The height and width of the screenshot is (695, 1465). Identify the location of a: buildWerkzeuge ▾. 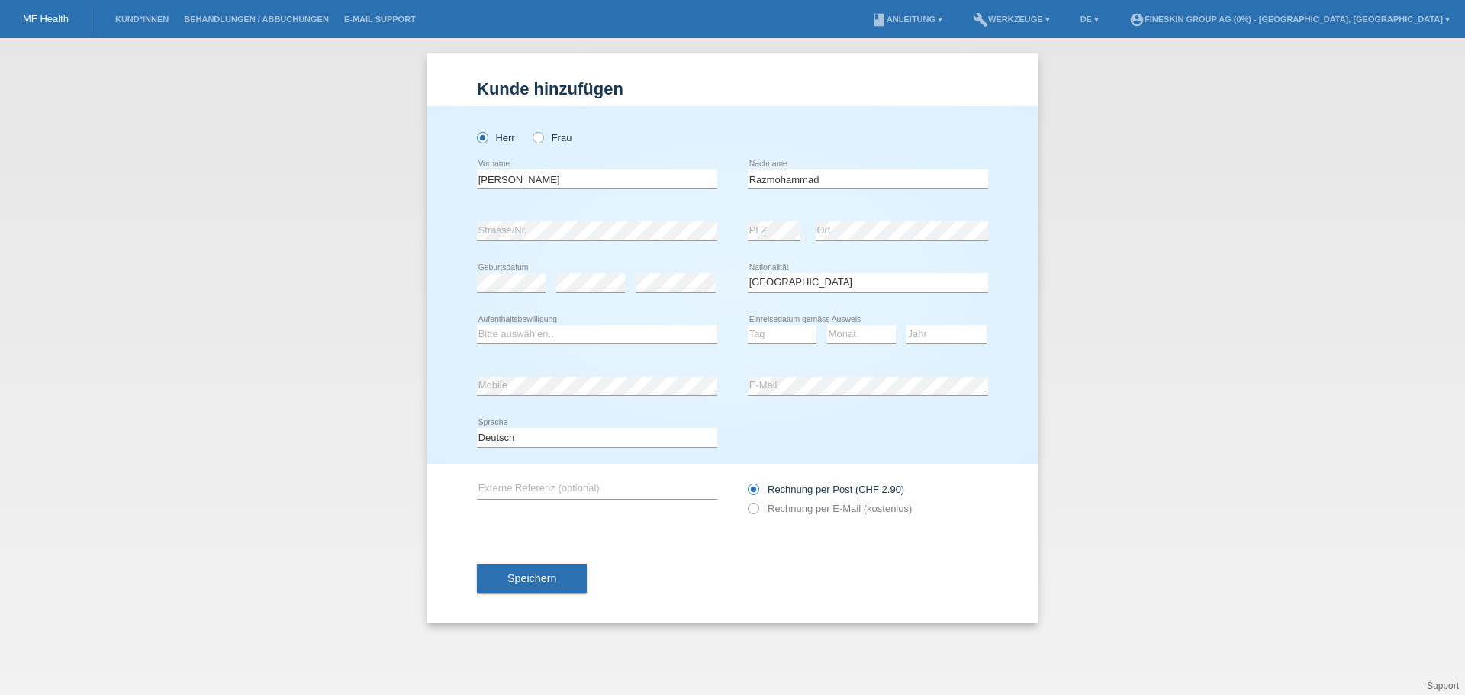
(1011, 19).